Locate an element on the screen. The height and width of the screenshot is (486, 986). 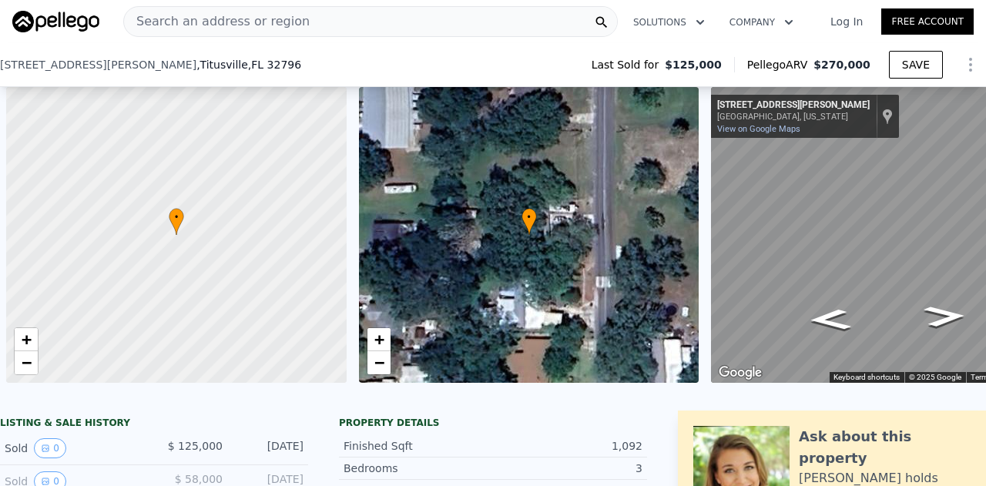
div: Property details is located at coordinates (493, 423).